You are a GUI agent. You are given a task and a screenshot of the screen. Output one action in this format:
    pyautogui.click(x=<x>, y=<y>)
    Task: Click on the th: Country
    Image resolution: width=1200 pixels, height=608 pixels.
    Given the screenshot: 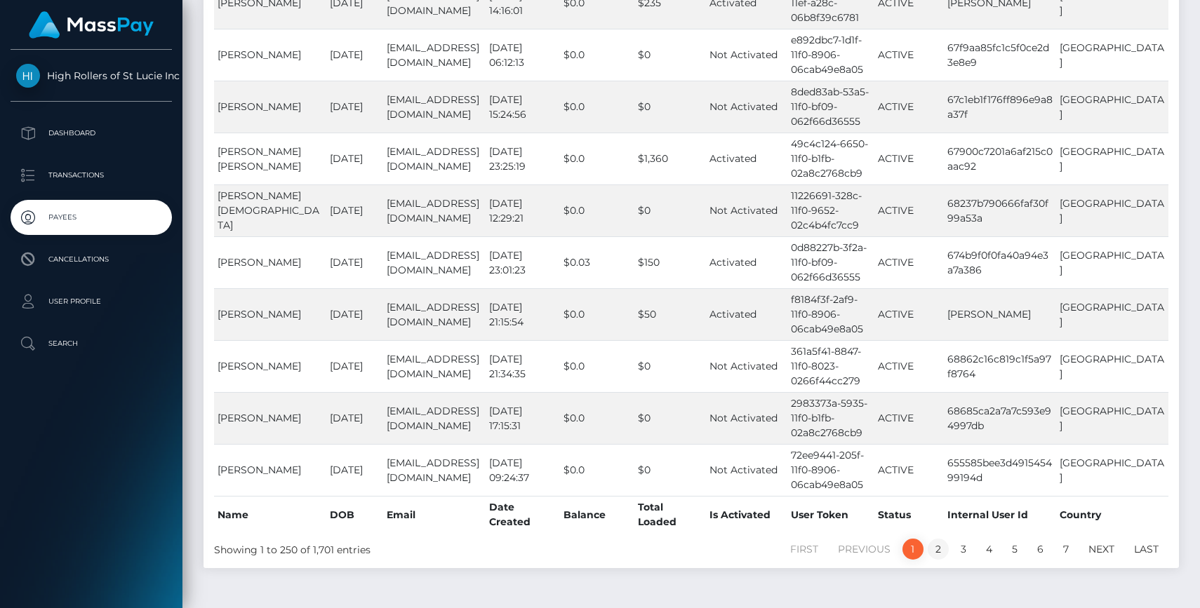 What is the action you would take?
    pyautogui.click(x=1112, y=514)
    